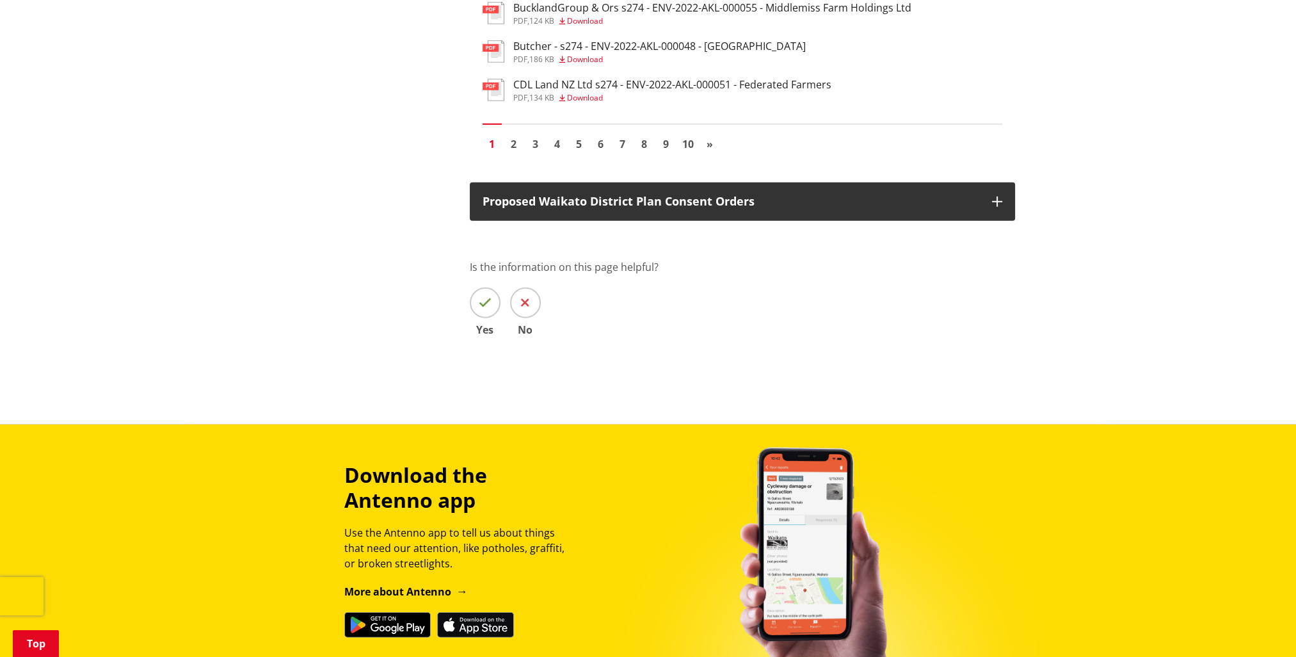 Image resolution: width=1296 pixels, height=657 pixels. I want to click on a: Page 1, so click(492, 144).